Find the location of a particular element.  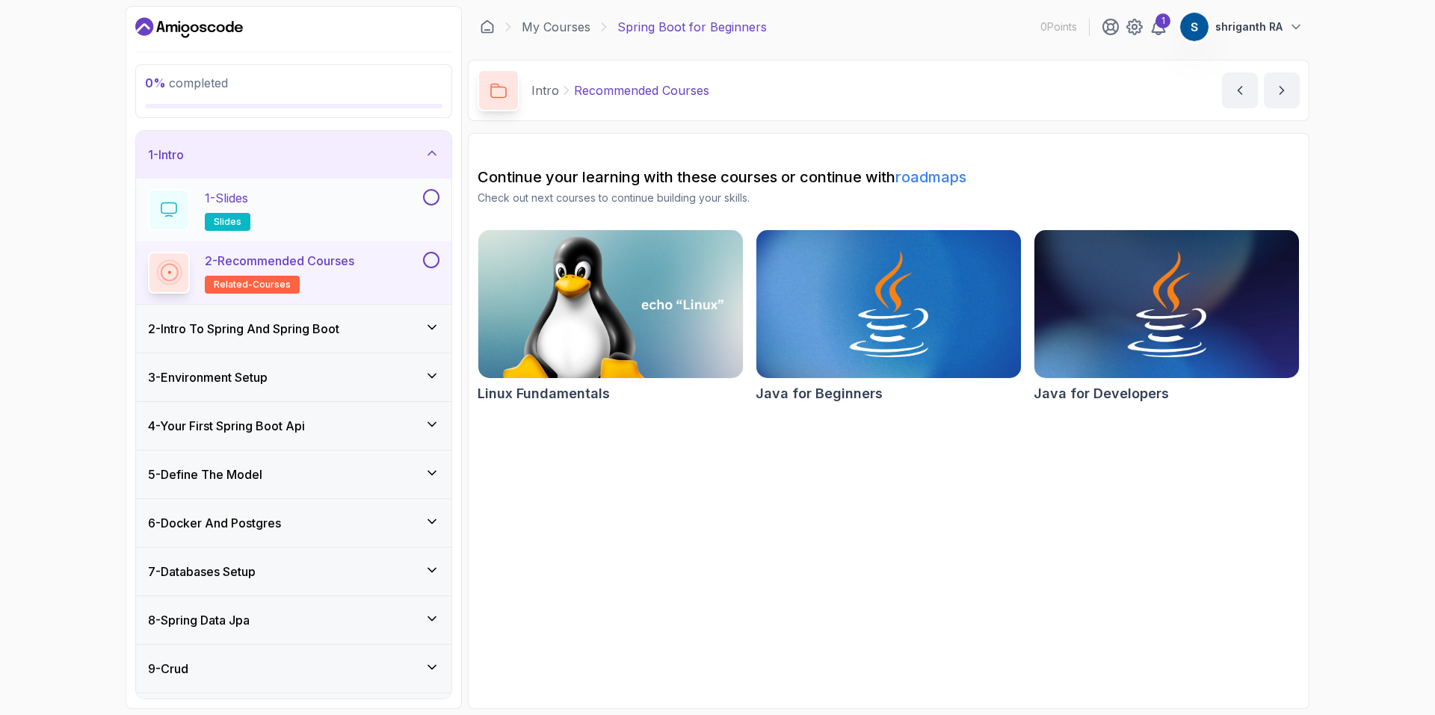

p: Intro is located at coordinates (545, 90).